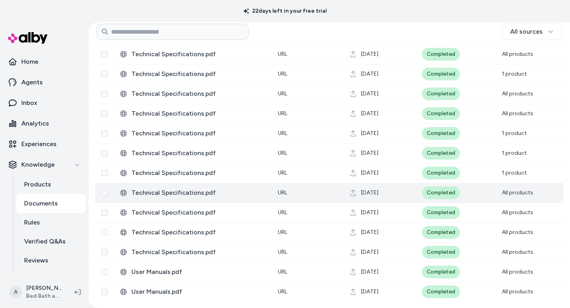 This screenshot has width=570, height=308. I want to click on p: Agents, so click(32, 82).